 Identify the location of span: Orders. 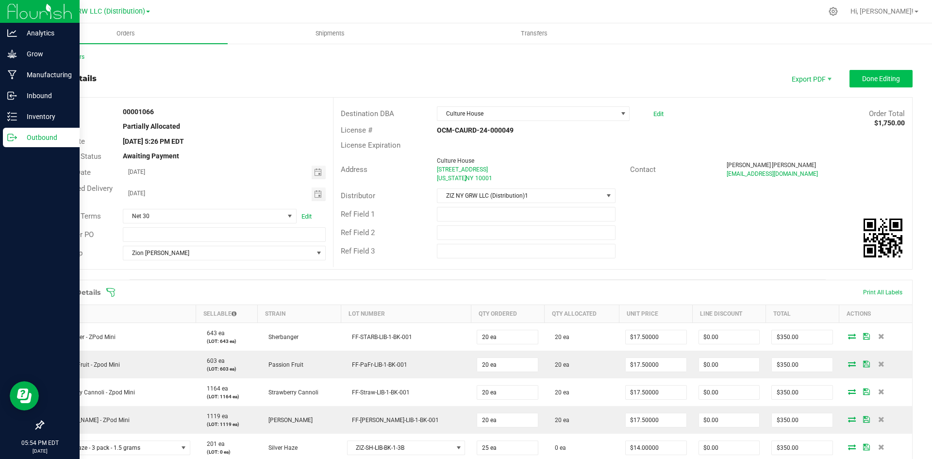
(126, 33).